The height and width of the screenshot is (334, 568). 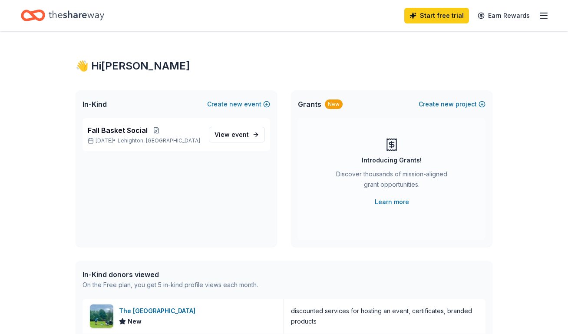 I want to click on span: Grants, so click(x=309, y=104).